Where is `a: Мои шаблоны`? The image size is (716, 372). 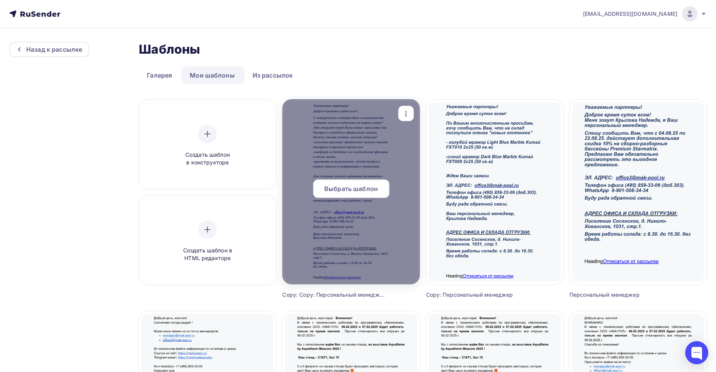
a: Мои шаблоны is located at coordinates (212, 75).